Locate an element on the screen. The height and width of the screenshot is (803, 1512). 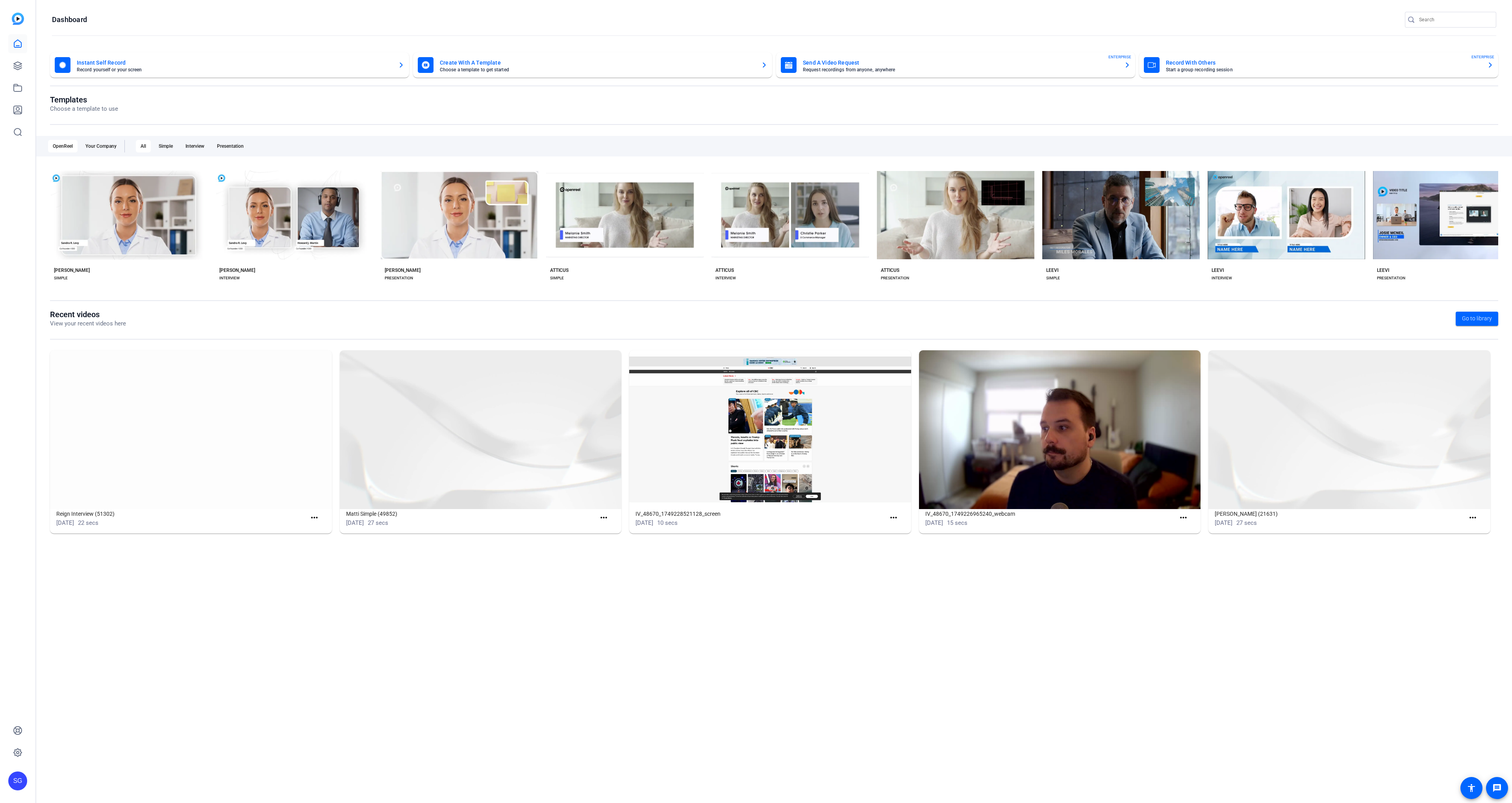
mat-card-title: Record With Others is located at coordinates (1323, 62).